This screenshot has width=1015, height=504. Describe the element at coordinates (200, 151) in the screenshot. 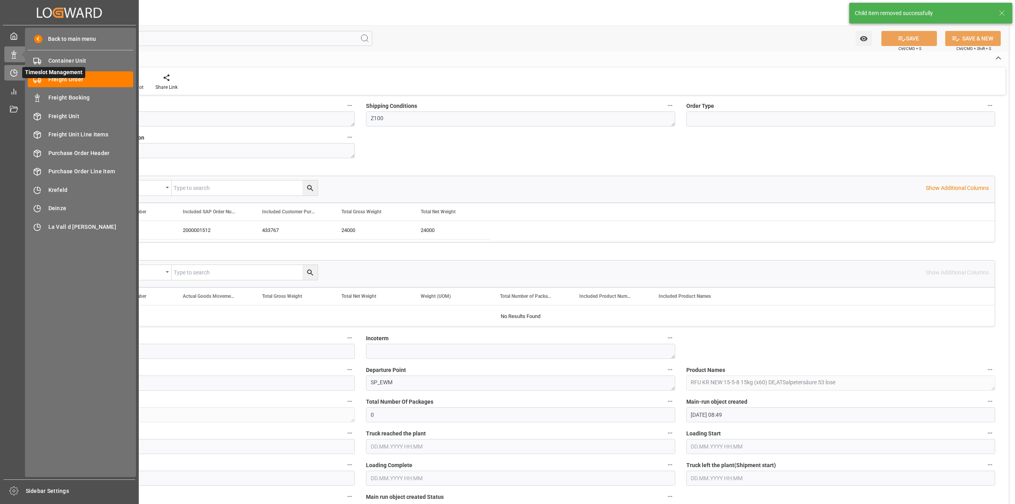

I see `textarea: de` at that location.